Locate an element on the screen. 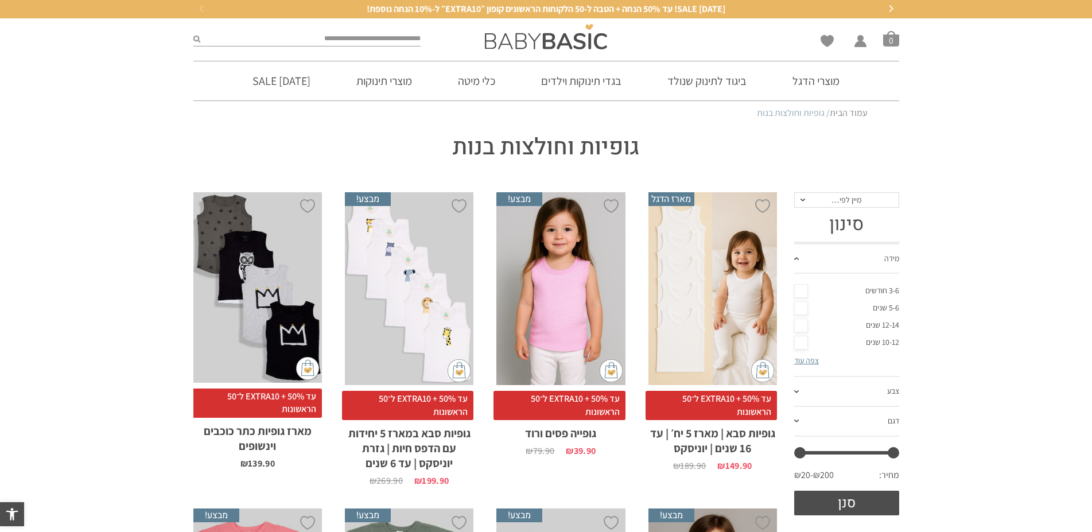  bdi: 39.90 is located at coordinates (581, 450).